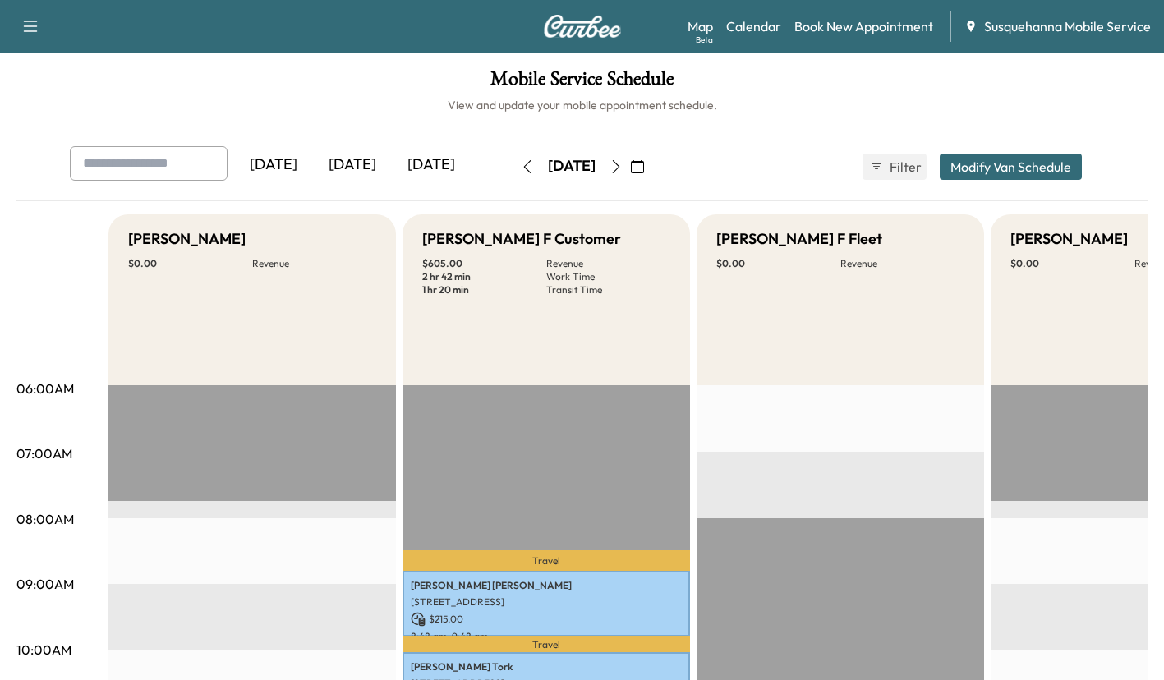  I want to click on span: Filter, so click(904, 167).